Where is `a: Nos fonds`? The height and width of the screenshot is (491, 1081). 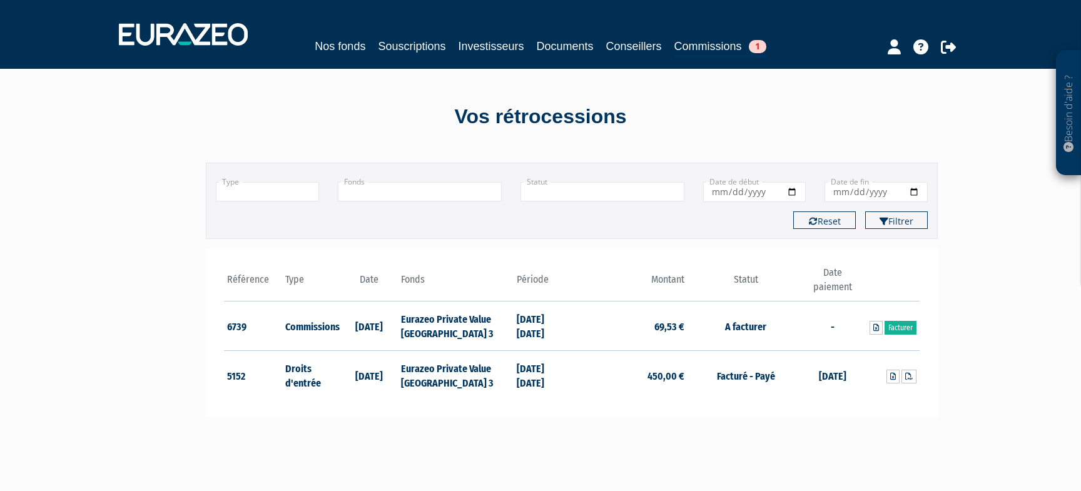 a: Nos fonds is located at coordinates (340, 46).